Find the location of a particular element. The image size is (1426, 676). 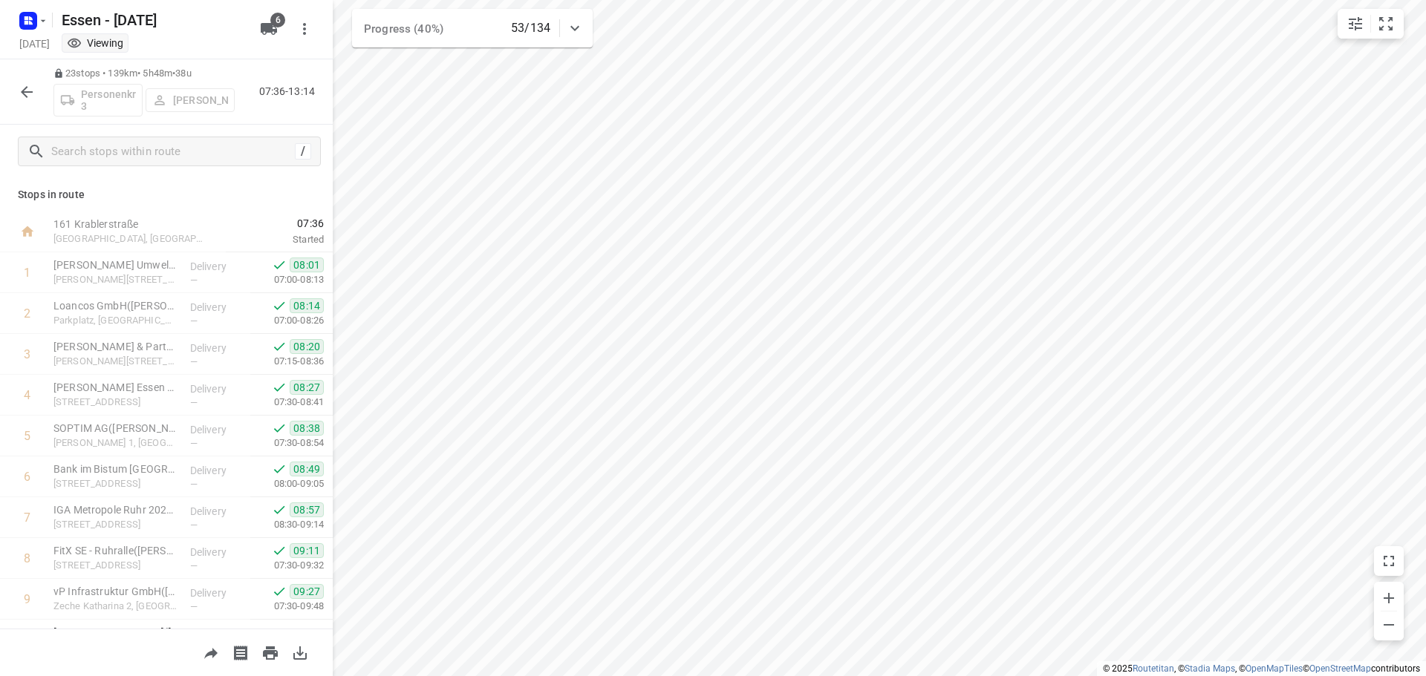

div: 9 is located at coordinates (27, 599).